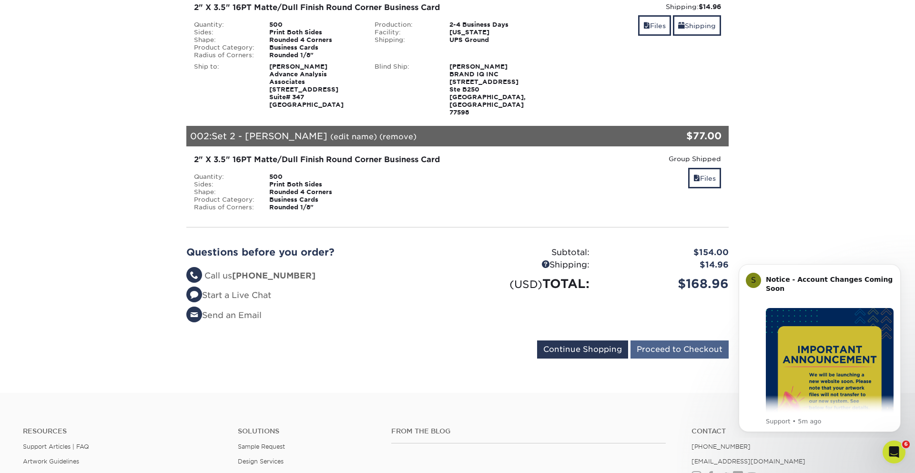  What do you see at coordinates (495, 40) in the screenshot?
I see `div: UPS Ground` at bounding box center [495, 40].